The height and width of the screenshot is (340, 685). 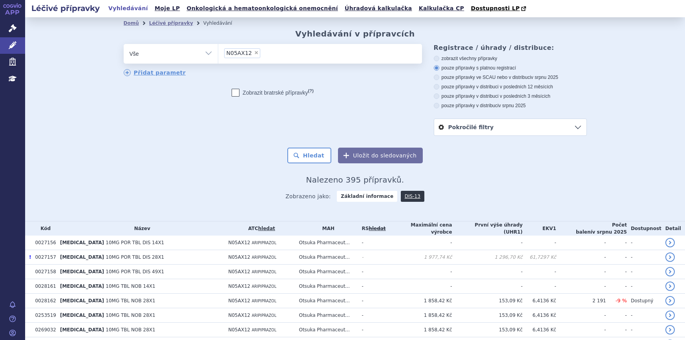 What do you see at coordinates (510, 87) in the screenshot?
I see `label: pouze přípravky v distribuci v posledních 12 měsících` at bounding box center [510, 87].